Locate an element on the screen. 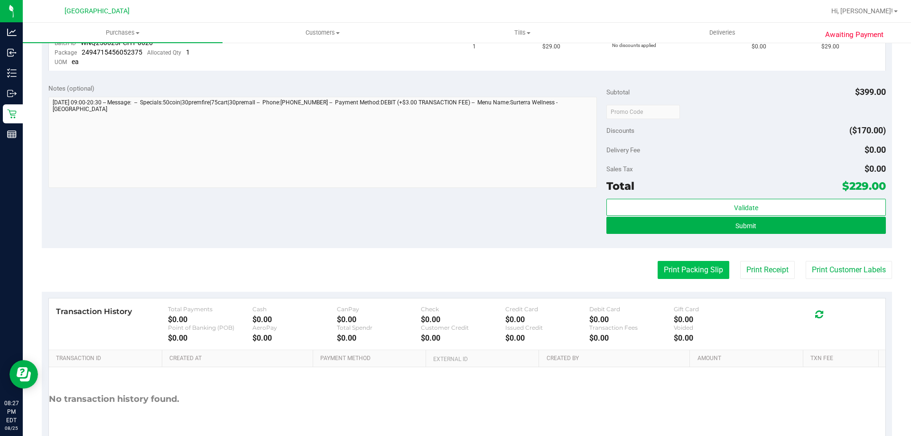 The image size is (911, 436). inline-svg: Retail is located at coordinates (12, 114).